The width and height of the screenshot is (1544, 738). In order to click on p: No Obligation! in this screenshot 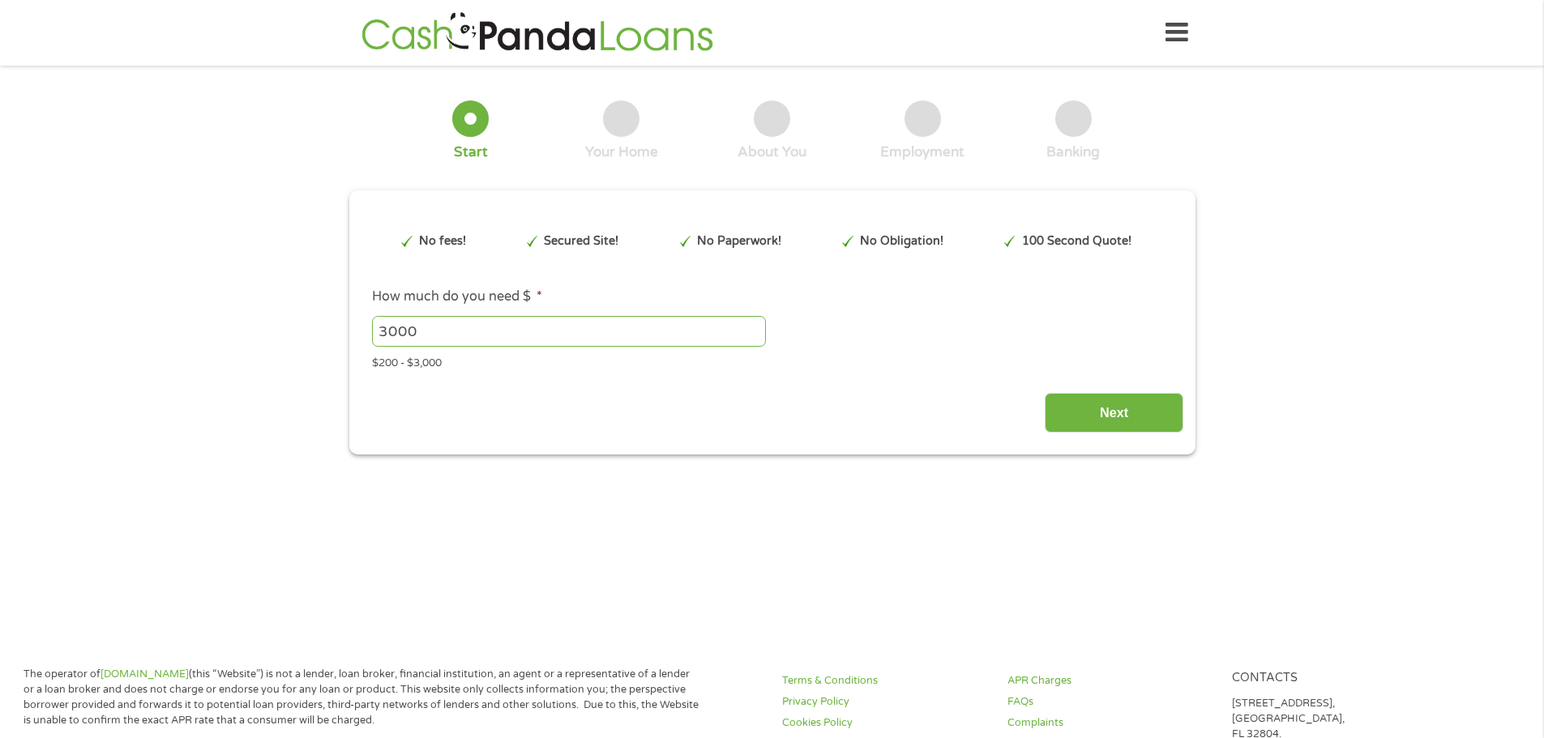, I will do `click(901, 242)`.